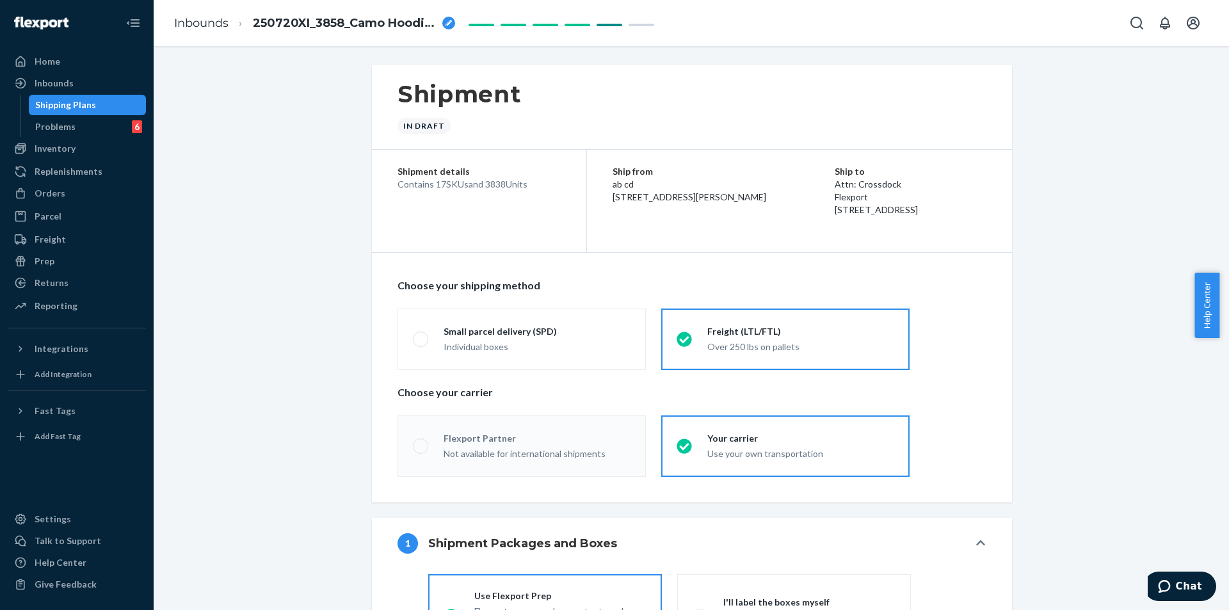 The height and width of the screenshot is (610, 1229). What do you see at coordinates (47, 61) in the screenshot?
I see `div: Home` at bounding box center [47, 61].